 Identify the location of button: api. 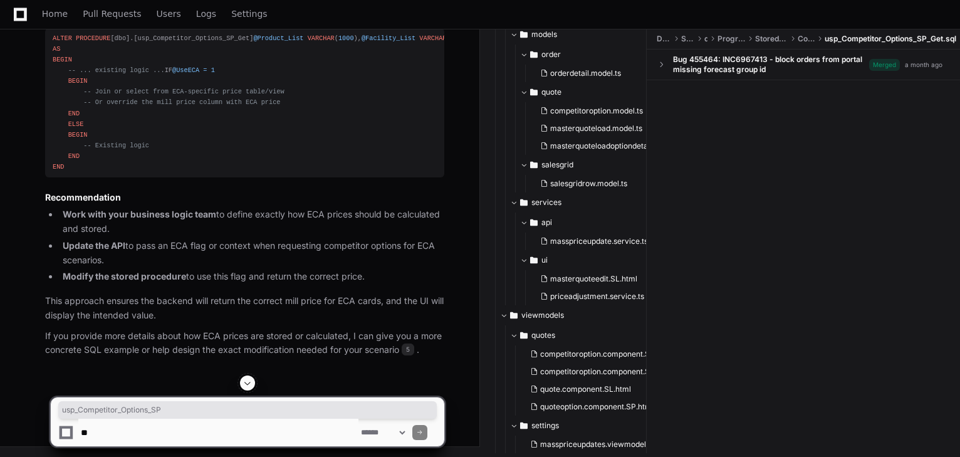
(589, 223).